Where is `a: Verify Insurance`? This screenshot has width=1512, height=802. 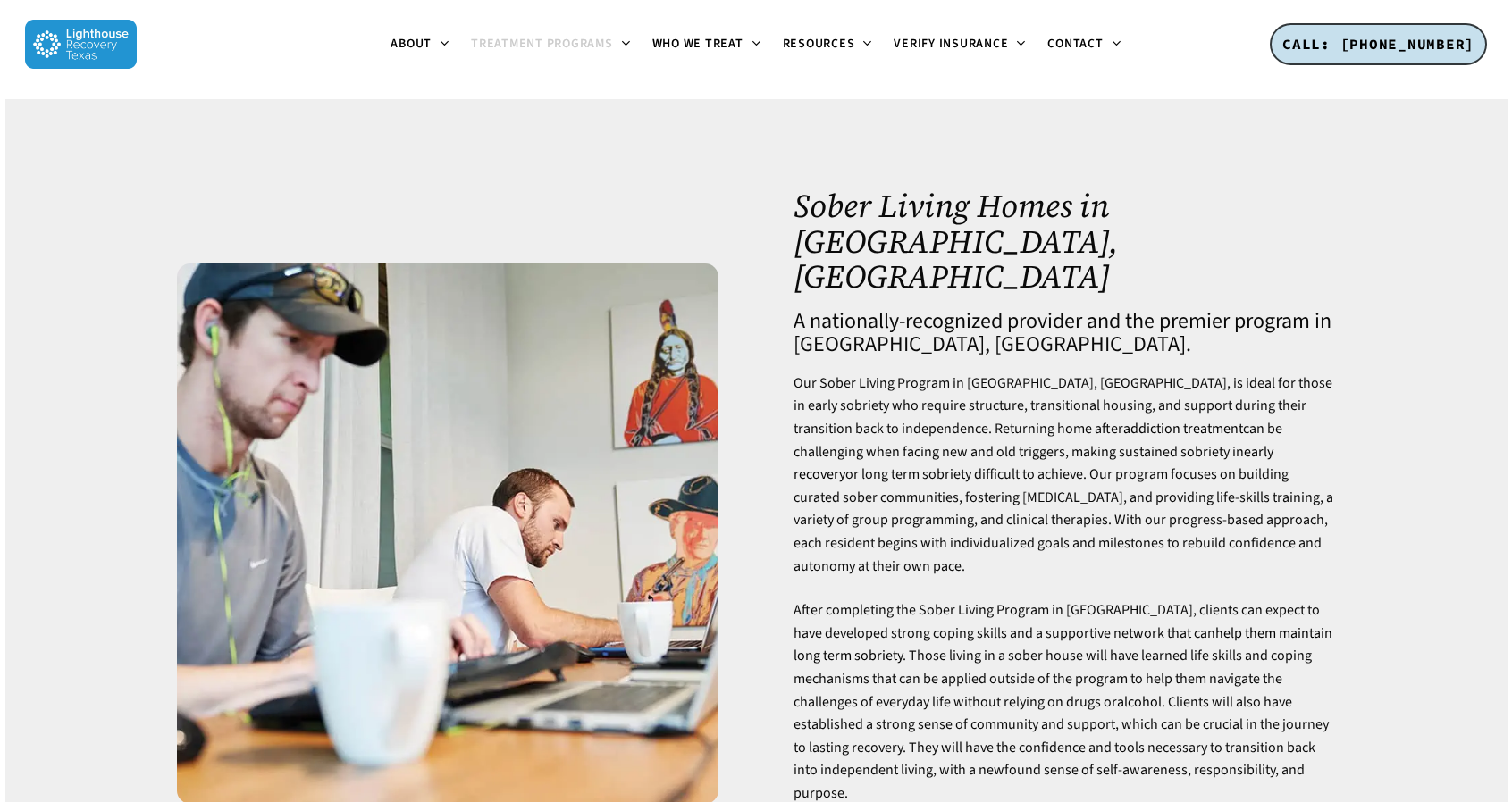 a: Verify Insurance is located at coordinates (960, 45).